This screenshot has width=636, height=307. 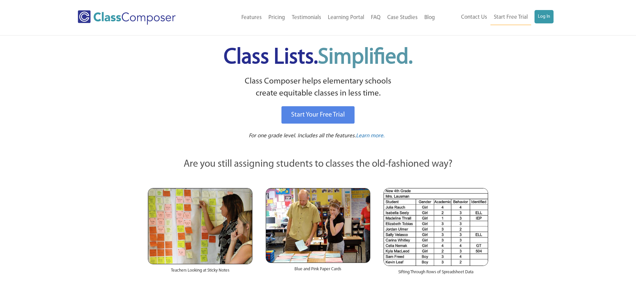 I want to click on a: Testimonials, so click(x=307, y=18).